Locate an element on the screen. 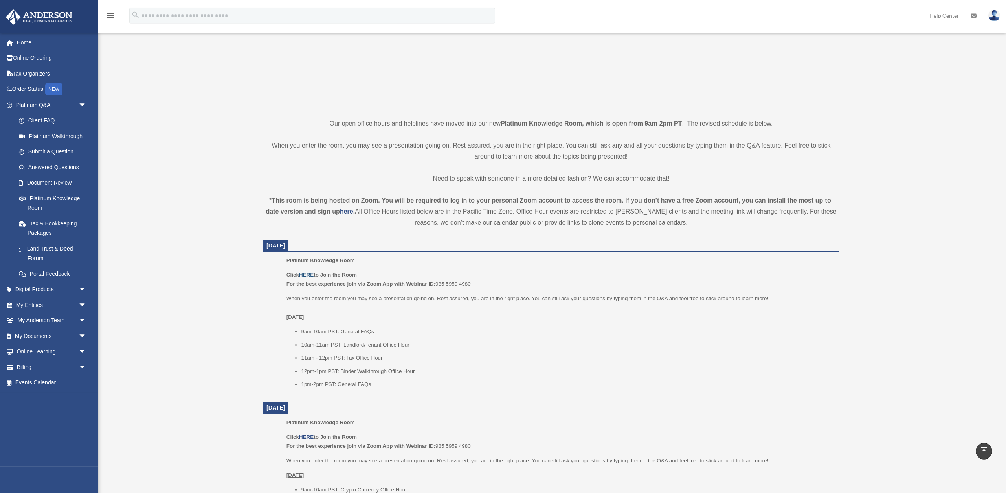 Image resolution: width=1006 pixels, height=493 pixels. a: Platinum Knowledge Room is located at coordinates (53, 203).